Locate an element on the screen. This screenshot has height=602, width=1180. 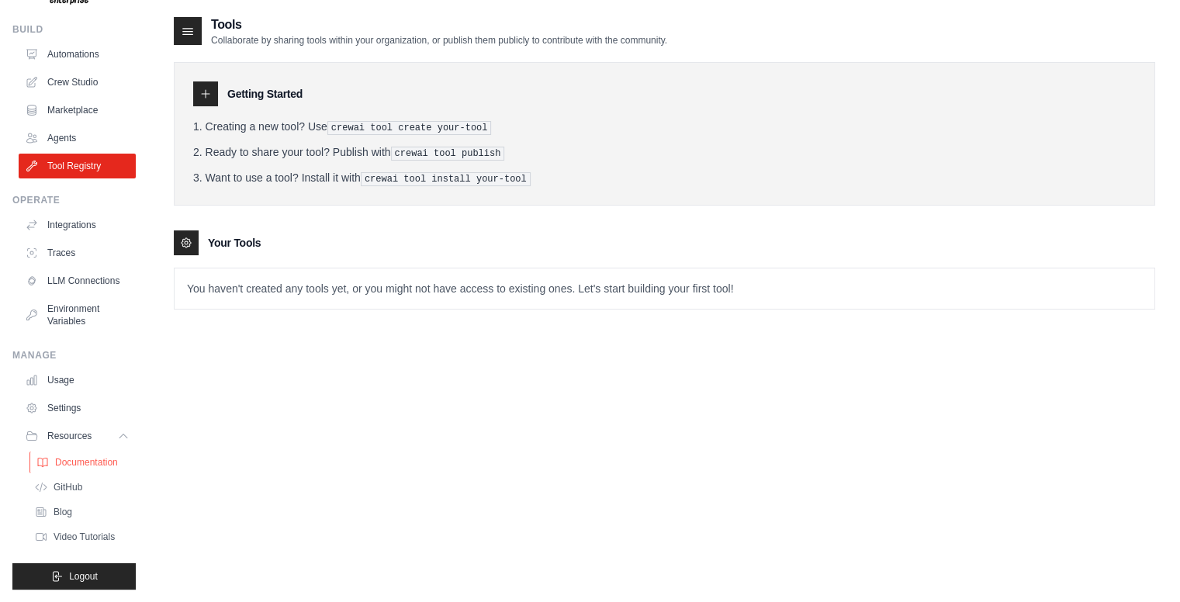
a: Environment Variables is located at coordinates (77, 315).